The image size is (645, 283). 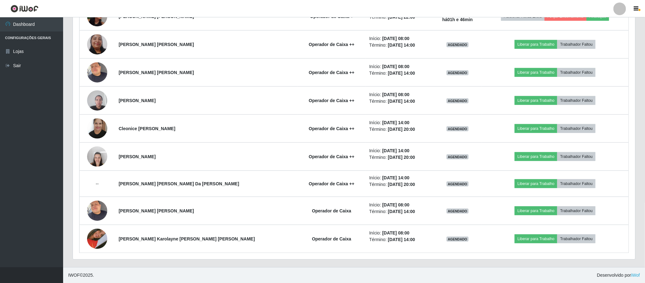 What do you see at coordinates (24, 9) in the screenshot?
I see `img: CoreUI Logo` at bounding box center [24, 9].